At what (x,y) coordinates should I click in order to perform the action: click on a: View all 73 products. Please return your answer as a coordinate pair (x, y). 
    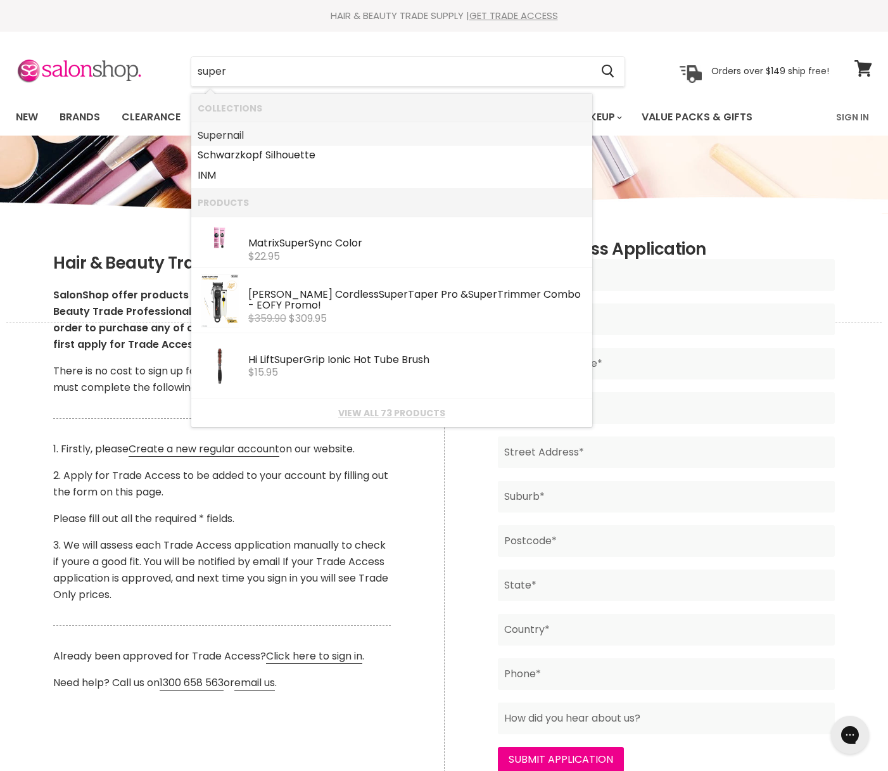
    Looking at the image, I should click on (391, 413).